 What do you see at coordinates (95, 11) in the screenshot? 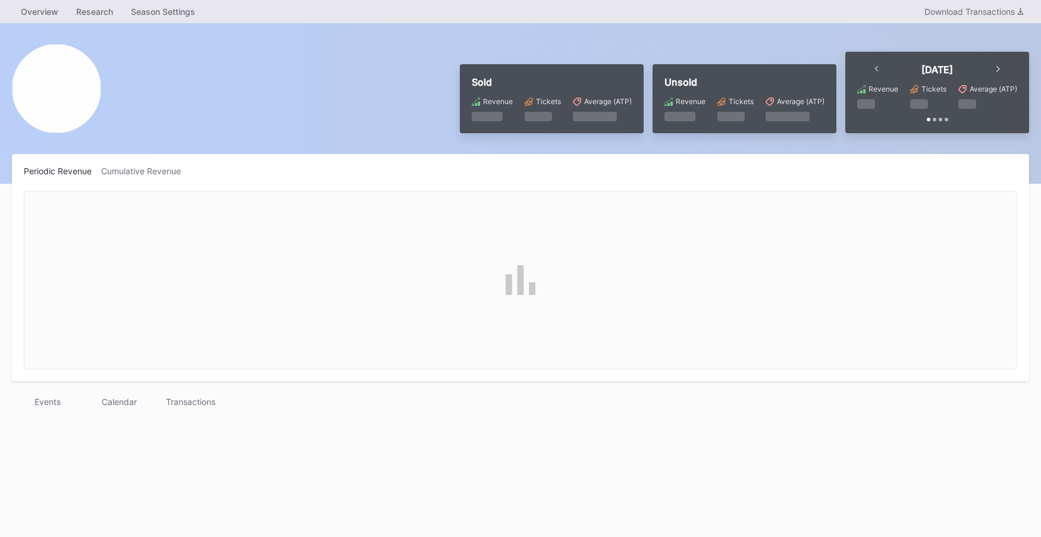
I see `div: Research` at bounding box center [95, 11].